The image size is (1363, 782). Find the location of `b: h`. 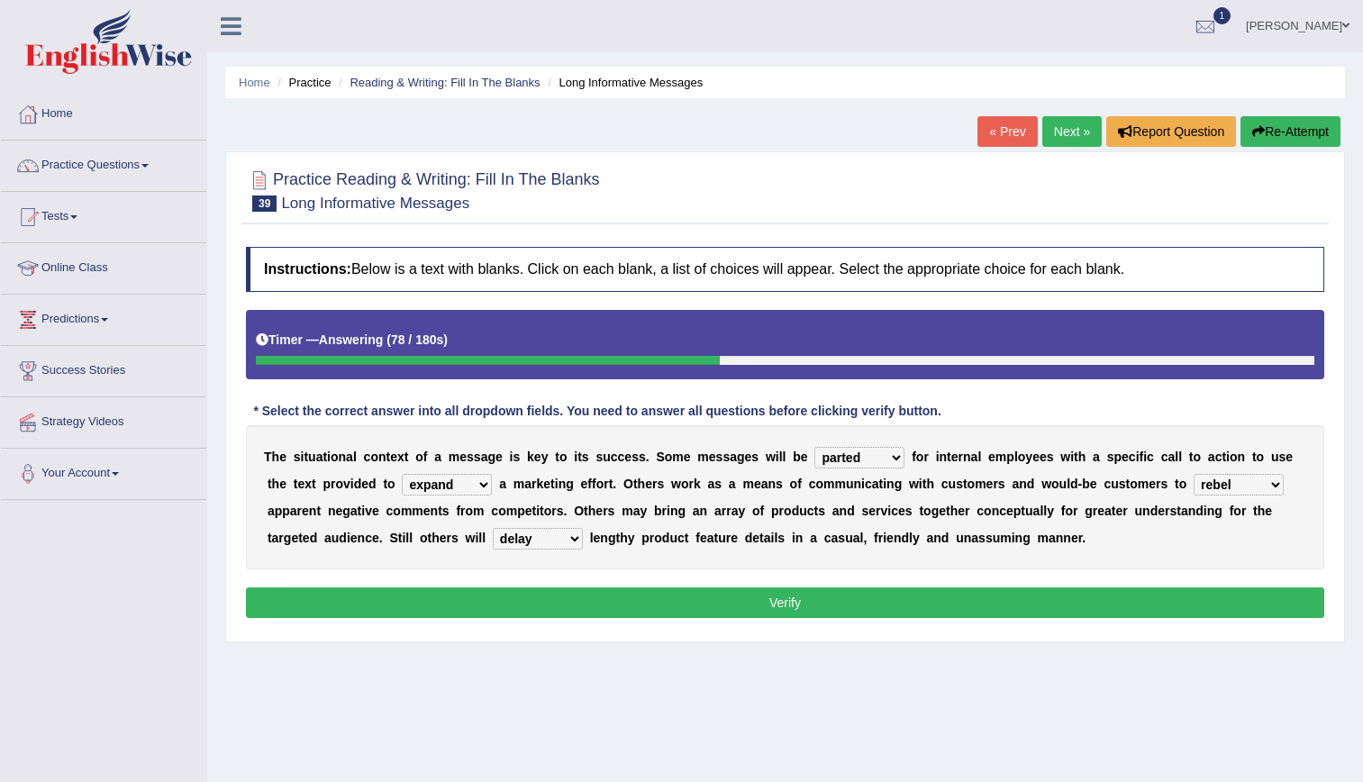

b: h is located at coordinates (1082, 457).